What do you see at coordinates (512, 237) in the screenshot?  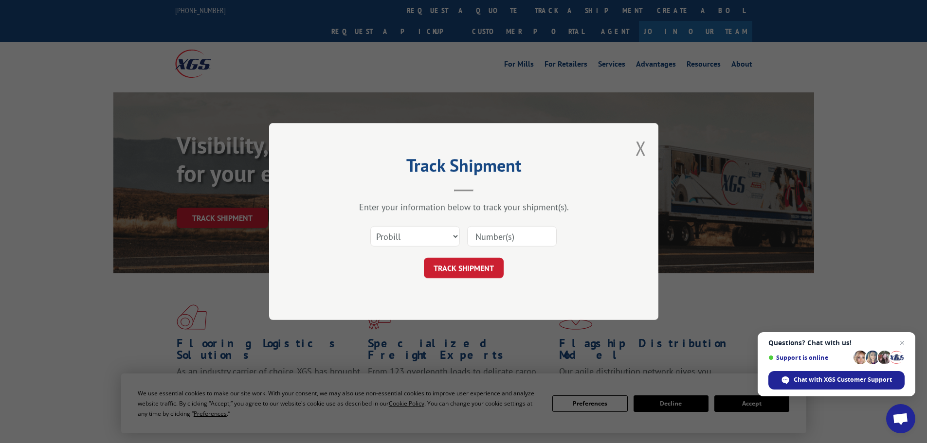 I see `input: Number(s)` at bounding box center [512, 237].